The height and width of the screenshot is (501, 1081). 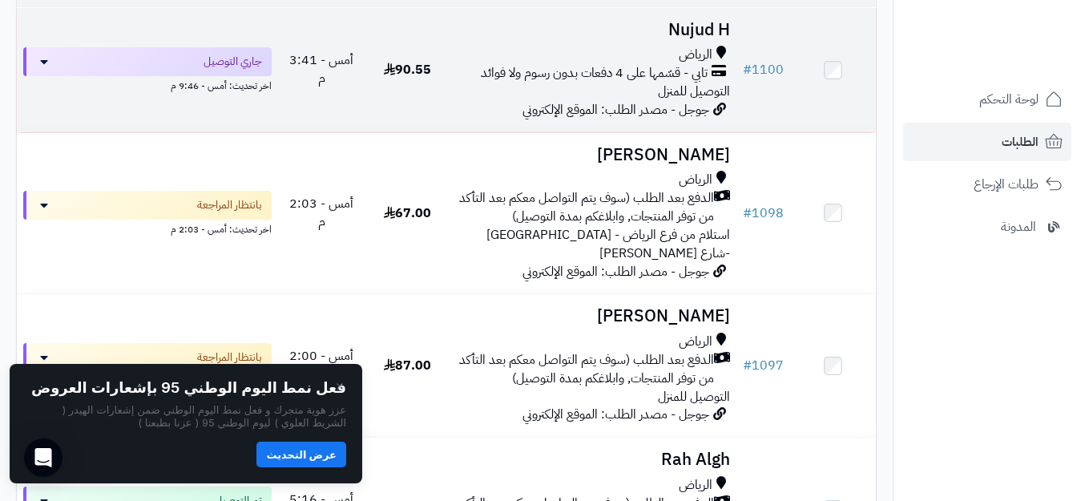 I want to click on span: الطلبات, so click(x=1020, y=142).